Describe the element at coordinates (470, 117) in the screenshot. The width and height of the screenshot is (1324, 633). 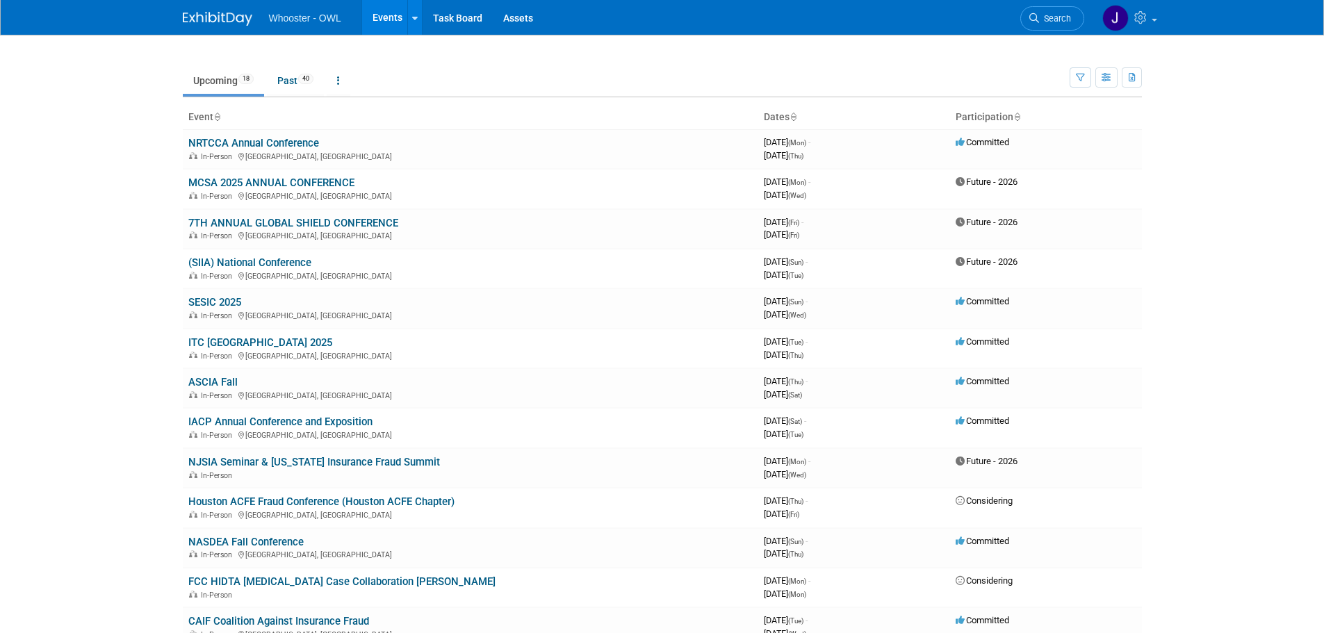
I see `th: Event` at that location.